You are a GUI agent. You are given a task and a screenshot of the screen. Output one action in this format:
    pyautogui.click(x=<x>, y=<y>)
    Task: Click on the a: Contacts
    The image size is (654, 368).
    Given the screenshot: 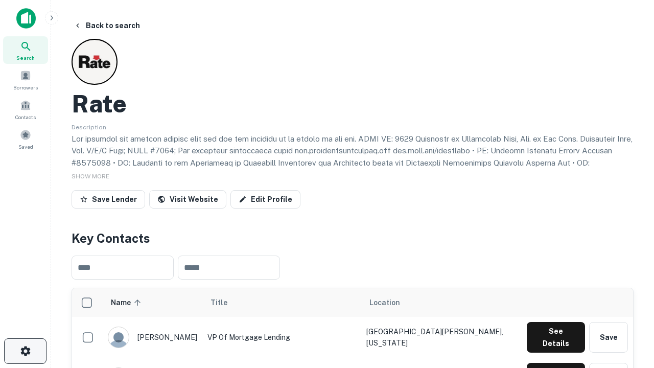 What is the action you would take?
    pyautogui.click(x=26, y=109)
    